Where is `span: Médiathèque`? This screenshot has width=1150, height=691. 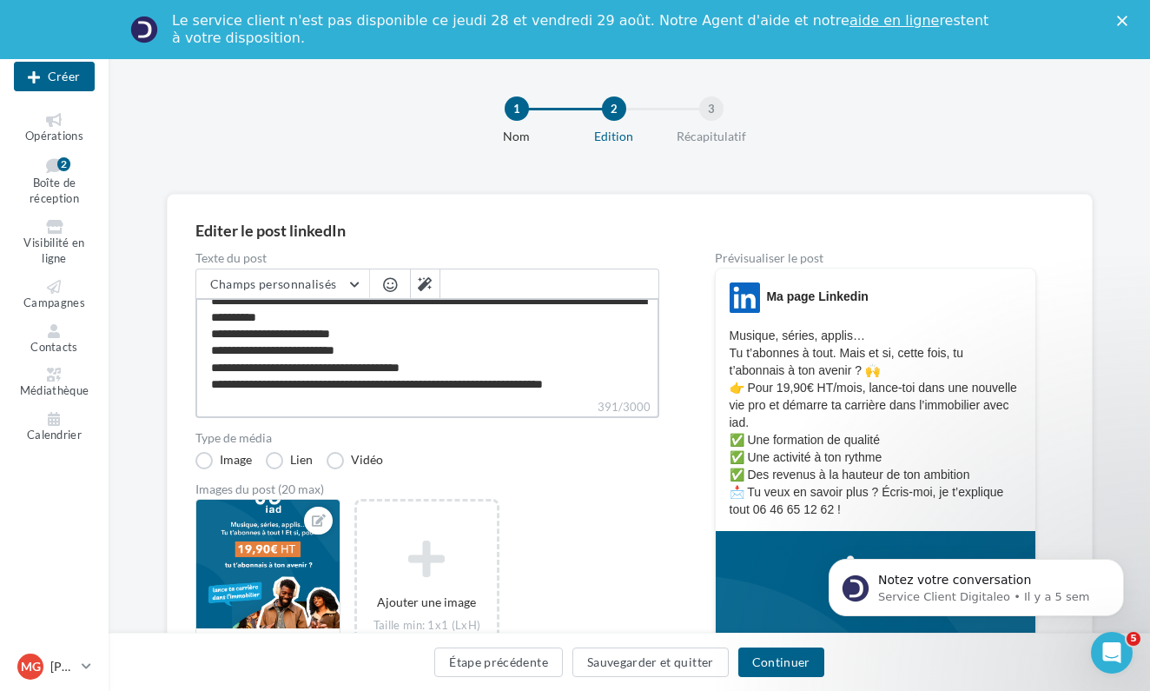 span: Médiathèque is located at coordinates (55, 390).